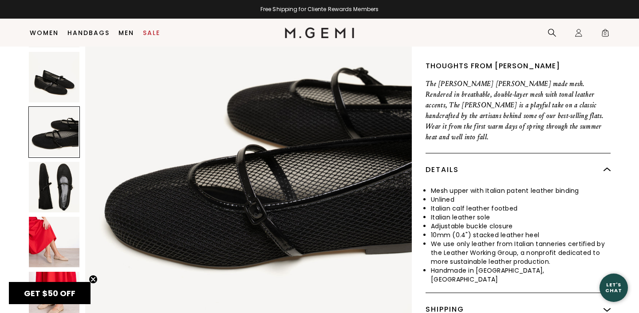  What do you see at coordinates (44, 33) in the screenshot?
I see `a: Women` at bounding box center [44, 33].